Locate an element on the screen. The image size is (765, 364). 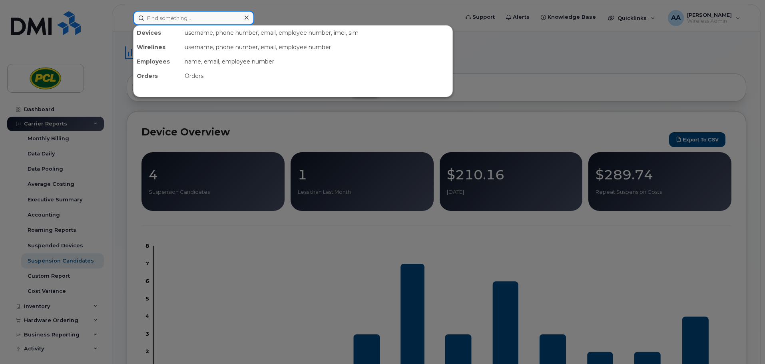
div: Wirelines is located at coordinates (157, 47).